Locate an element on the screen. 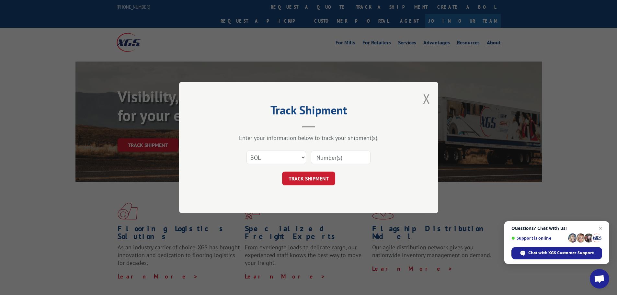 Image resolution: width=617 pixels, height=295 pixels. div: Enter your information below to track your shipment(s). is located at coordinates (309, 138).